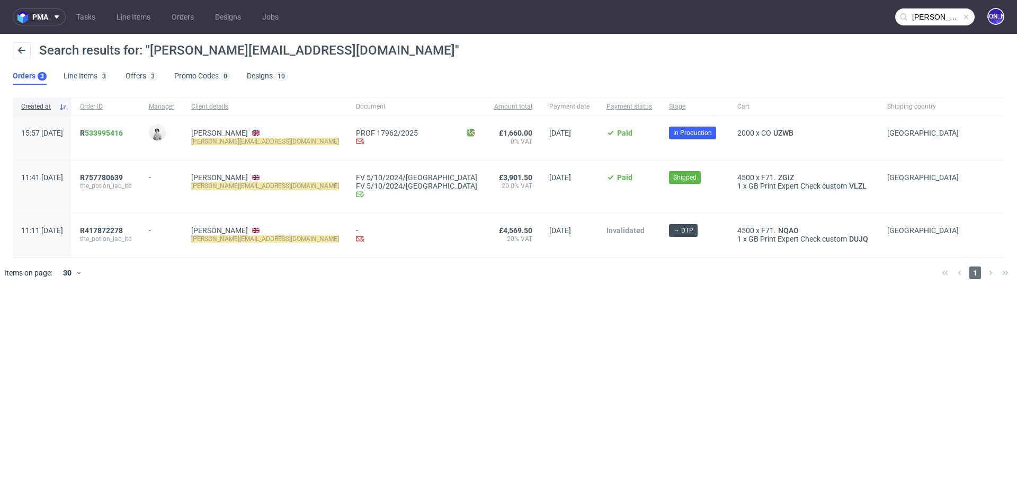  I want to click on span: 20% VAT, so click(513, 239).